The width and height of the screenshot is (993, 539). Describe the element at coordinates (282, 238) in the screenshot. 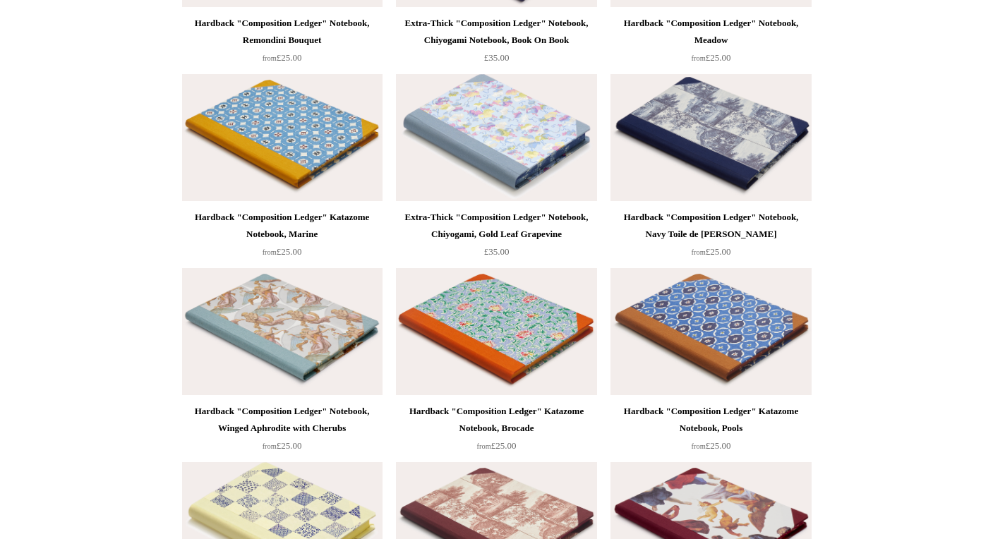

I see `a: Hardback "Composition Ledger" Katazome Notebook, Marine from£25.00` at that location.